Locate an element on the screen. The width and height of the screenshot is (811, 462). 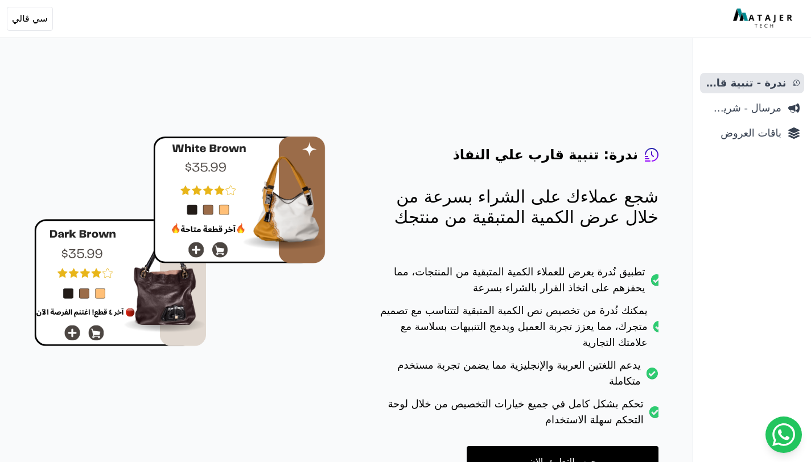
button: سي ڤالي is located at coordinates (30, 19).